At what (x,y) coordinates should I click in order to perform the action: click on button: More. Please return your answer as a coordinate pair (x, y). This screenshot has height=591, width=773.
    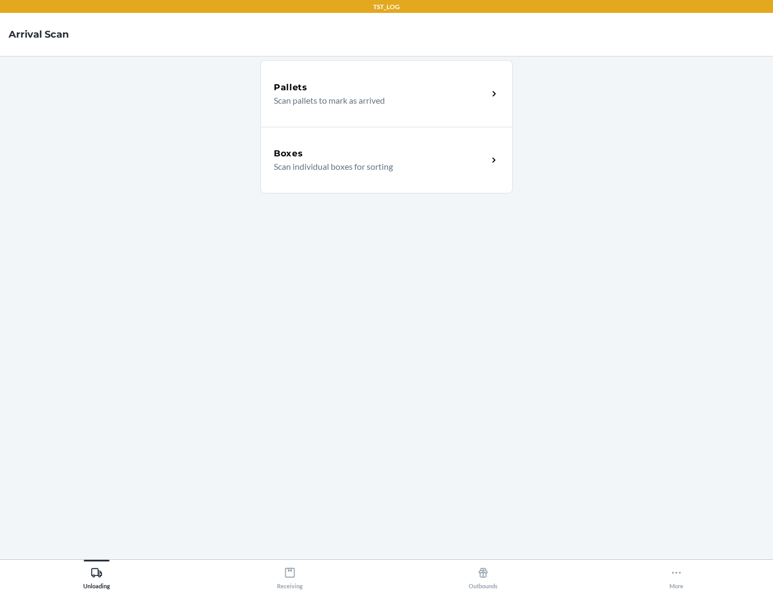
    Looking at the image, I should click on (677, 574).